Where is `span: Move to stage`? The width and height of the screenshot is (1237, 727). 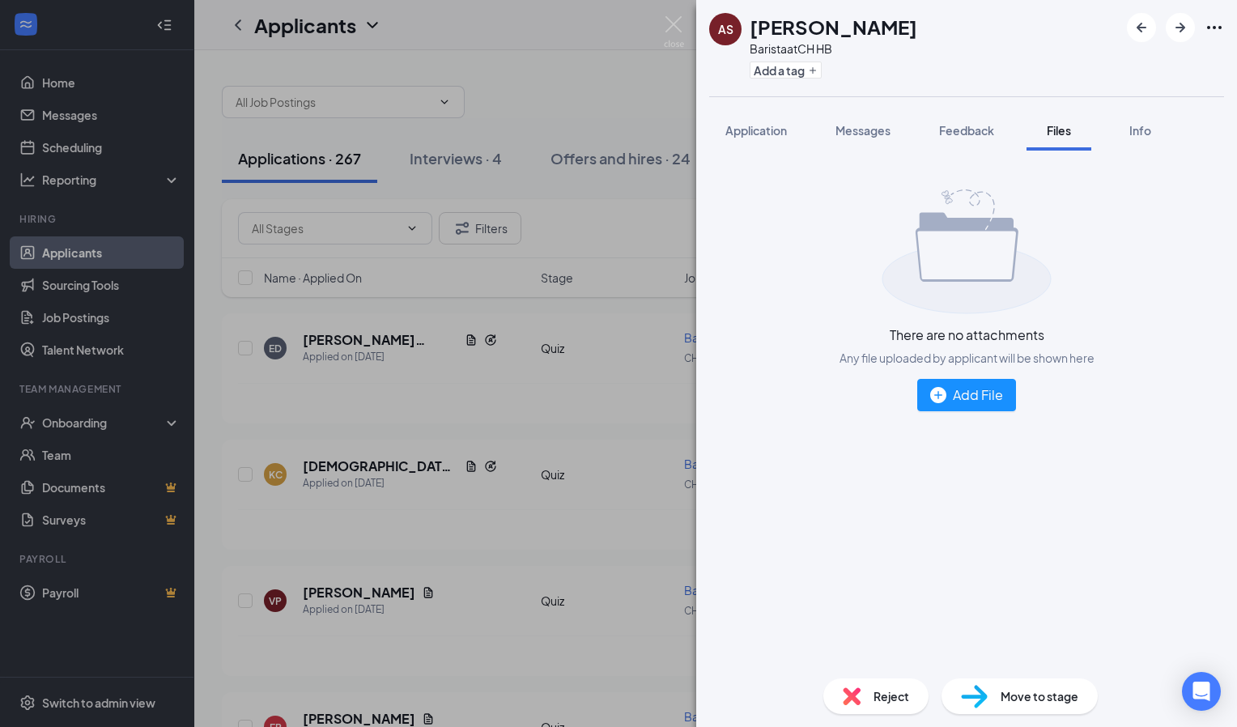
span: Move to stage is located at coordinates (1040, 696).